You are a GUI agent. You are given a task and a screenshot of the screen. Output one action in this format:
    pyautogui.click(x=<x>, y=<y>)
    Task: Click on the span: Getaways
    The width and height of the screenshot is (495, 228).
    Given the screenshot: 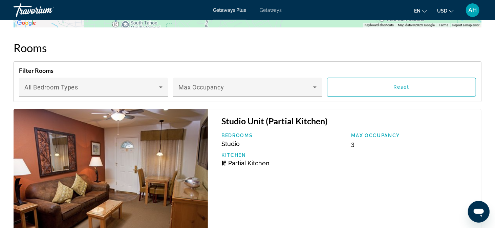 What is the action you would take?
    pyautogui.click(x=271, y=10)
    